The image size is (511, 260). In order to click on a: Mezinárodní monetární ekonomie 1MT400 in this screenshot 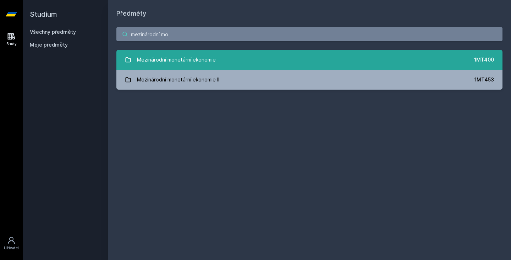, I will do `click(310, 60)`.